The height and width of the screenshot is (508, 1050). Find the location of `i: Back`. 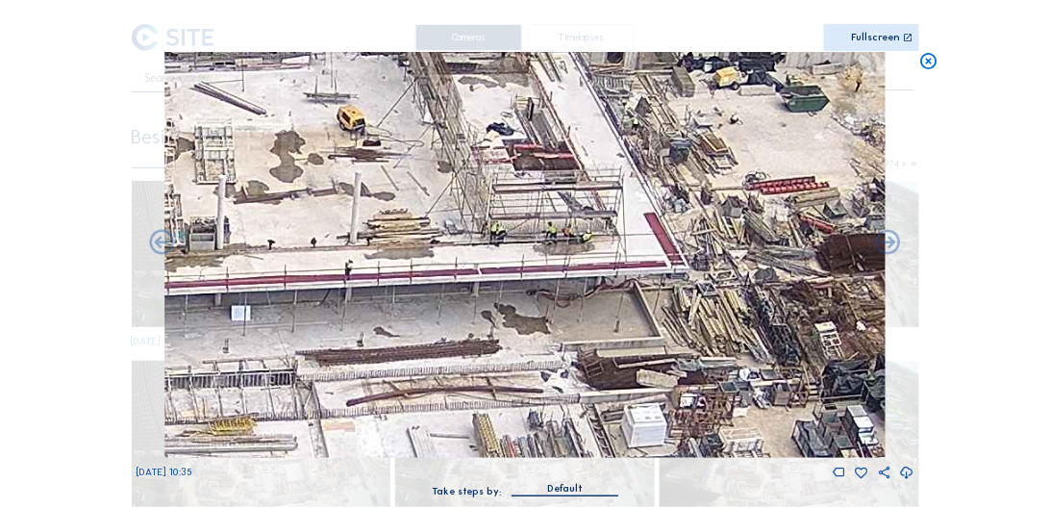

i: Back is located at coordinates (888, 243).